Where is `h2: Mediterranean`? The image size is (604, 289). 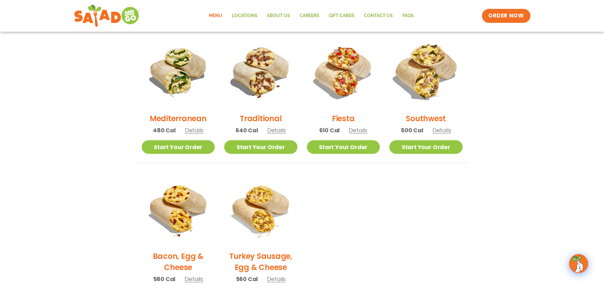
h2: Mediterranean is located at coordinates (178, 118).